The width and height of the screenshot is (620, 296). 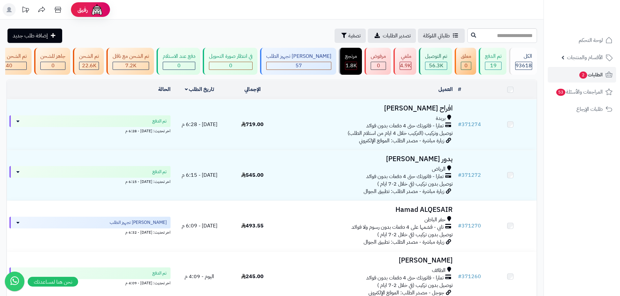 What do you see at coordinates (439, 169) in the screenshot?
I see `span: الرياض` at bounding box center [439, 169].